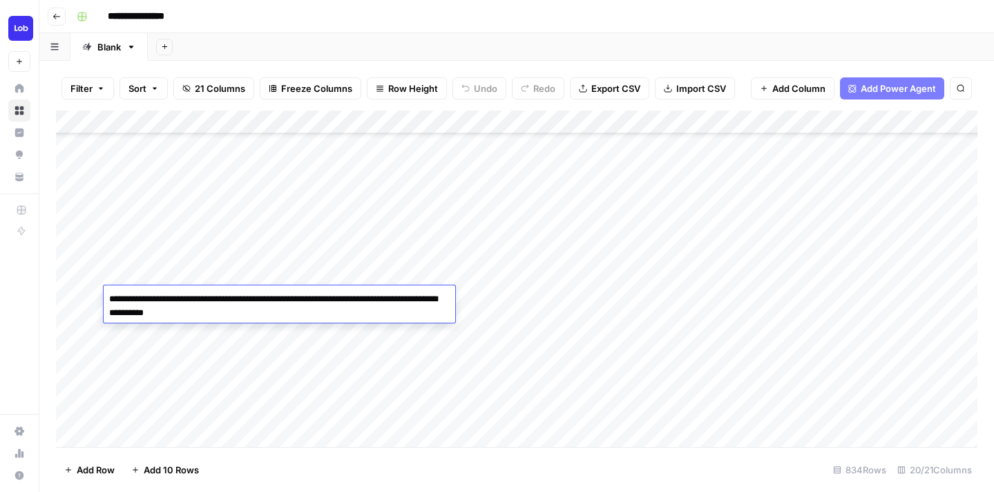  What do you see at coordinates (144, 88) in the screenshot?
I see `button: Sort` at bounding box center [144, 88].